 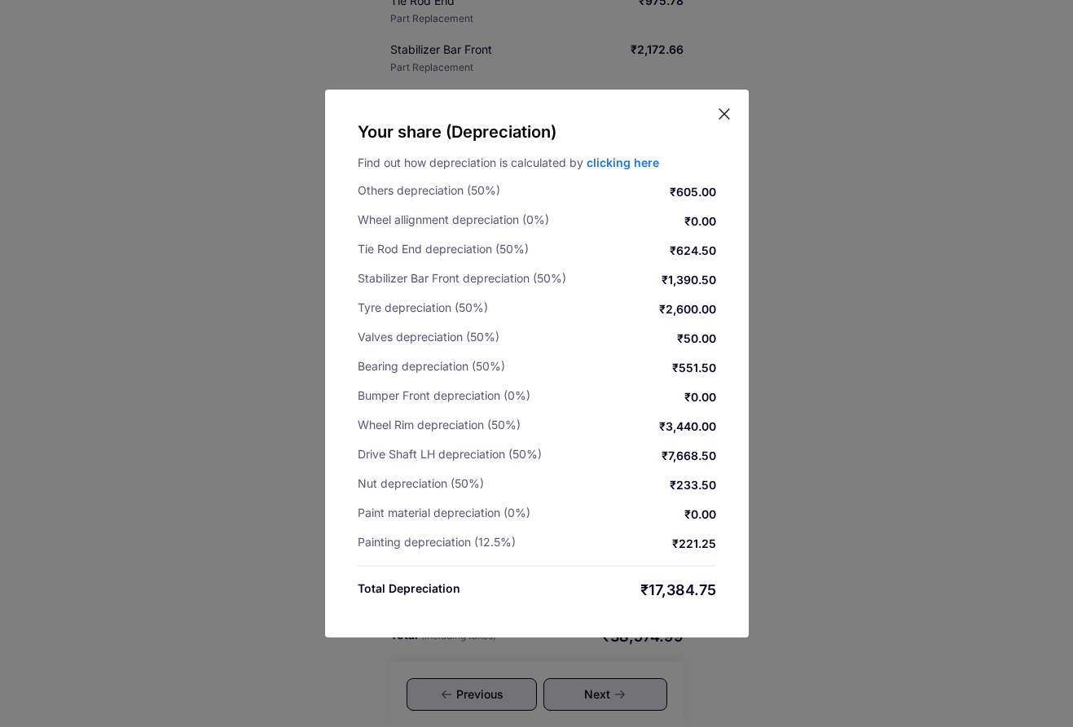 What do you see at coordinates (622, 162) in the screenshot?
I see `a: clicking here` at bounding box center [622, 162].